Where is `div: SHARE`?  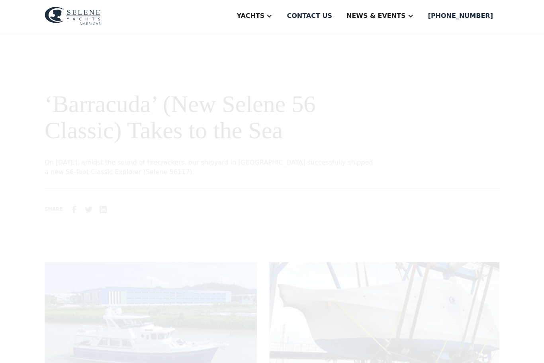
div: SHARE is located at coordinates (53, 209).